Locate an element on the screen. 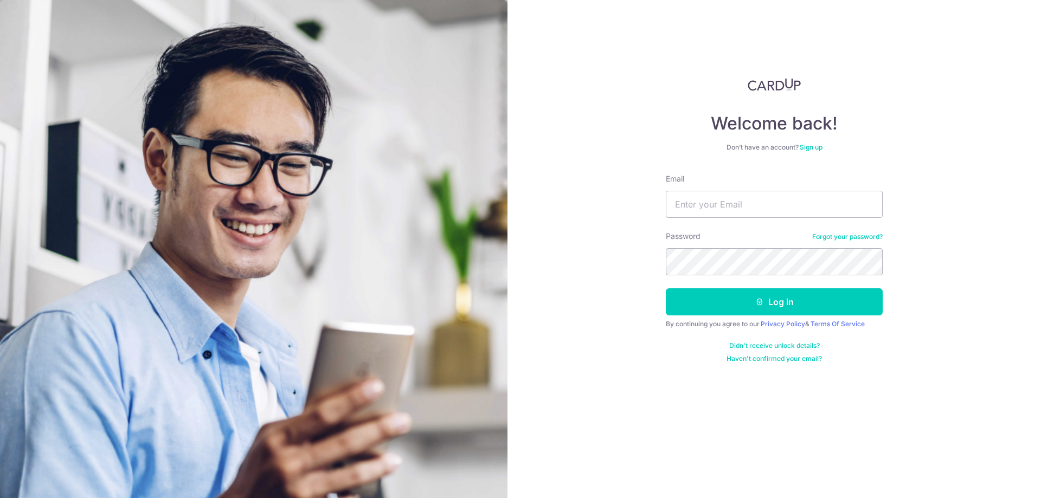 The height and width of the screenshot is (498, 1041). a: Terms Of Service is located at coordinates (837, 324).